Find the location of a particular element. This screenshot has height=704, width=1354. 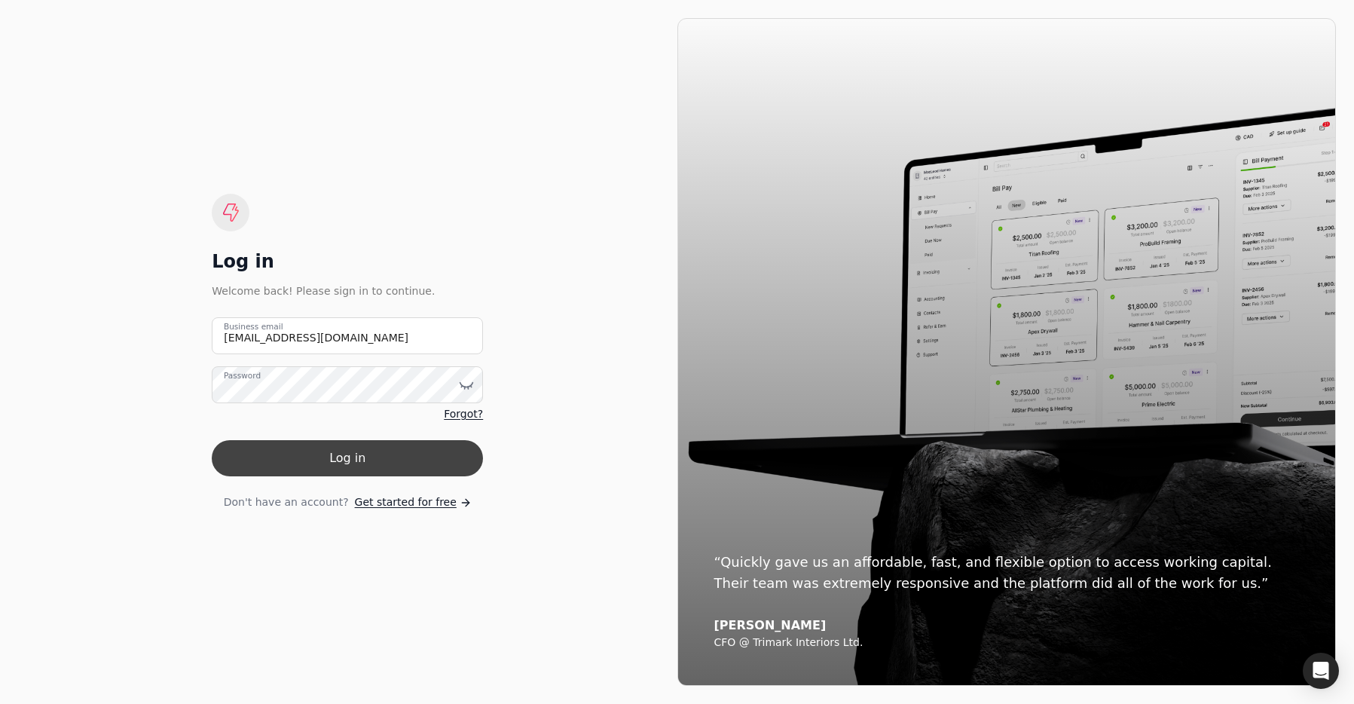

label: Password is located at coordinates (242, 376).